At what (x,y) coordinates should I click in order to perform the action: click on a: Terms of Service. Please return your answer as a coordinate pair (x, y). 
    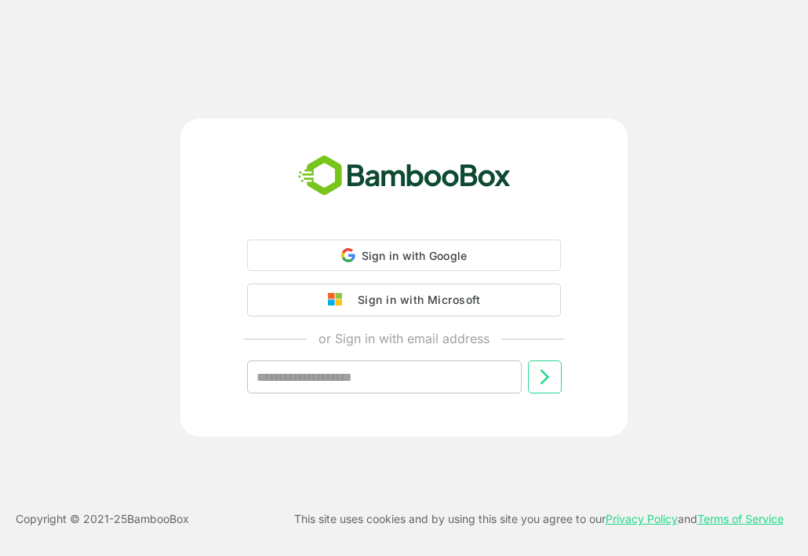
    Looking at the image, I should click on (741, 518).